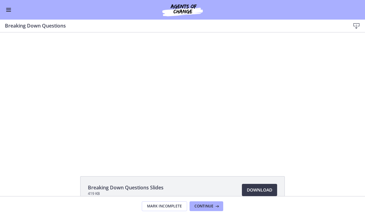  Describe the element at coordinates (260, 190) in the screenshot. I see `a: Download` at that location.